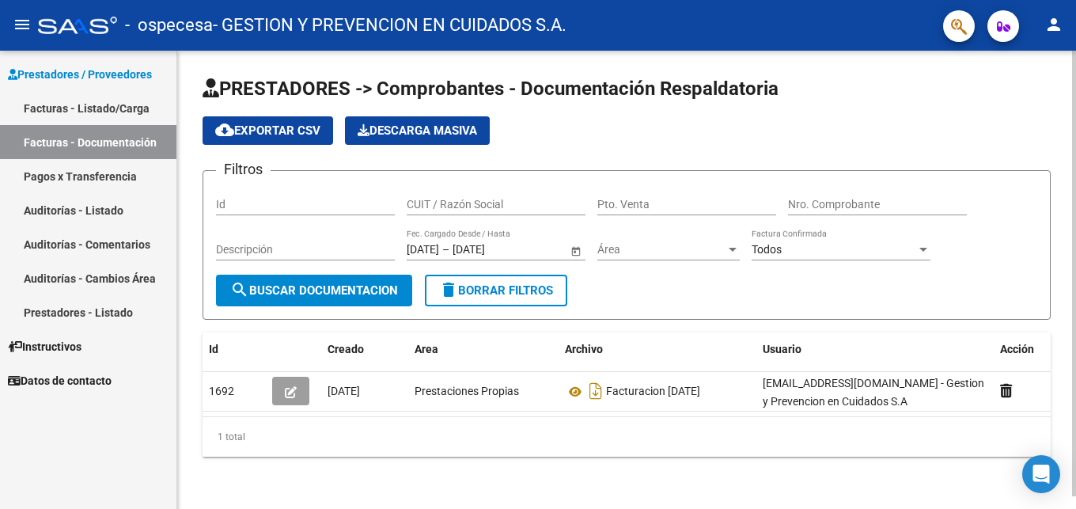 This screenshot has height=509, width=1076. What do you see at coordinates (467, 391) in the screenshot?
I see `span: Prestaciones Propias` at bounding box center [467, 391].